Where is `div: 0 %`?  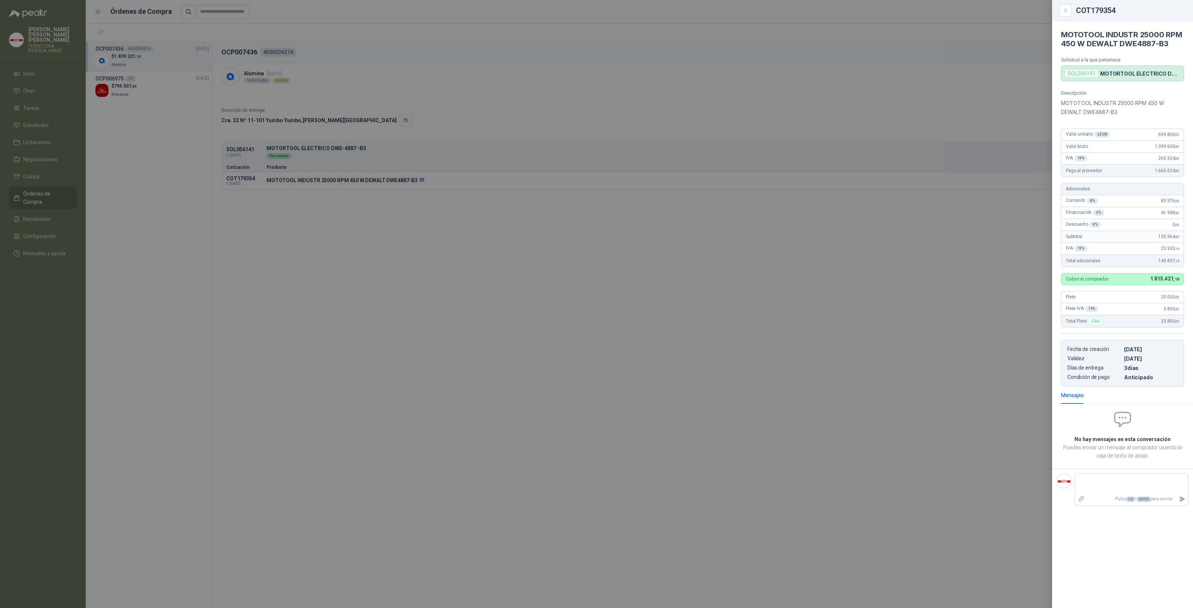 div: 0 % is located at coordinates (1095, 225).